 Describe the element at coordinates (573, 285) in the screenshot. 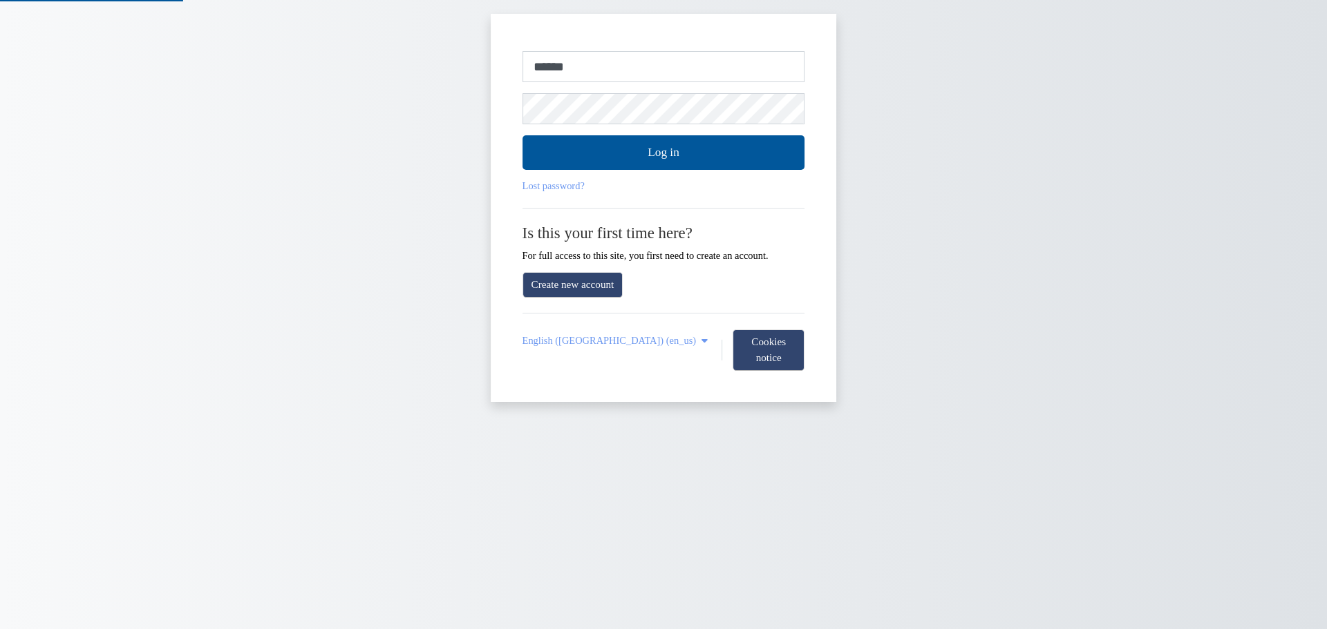

I see `a: Create new account` at that location.